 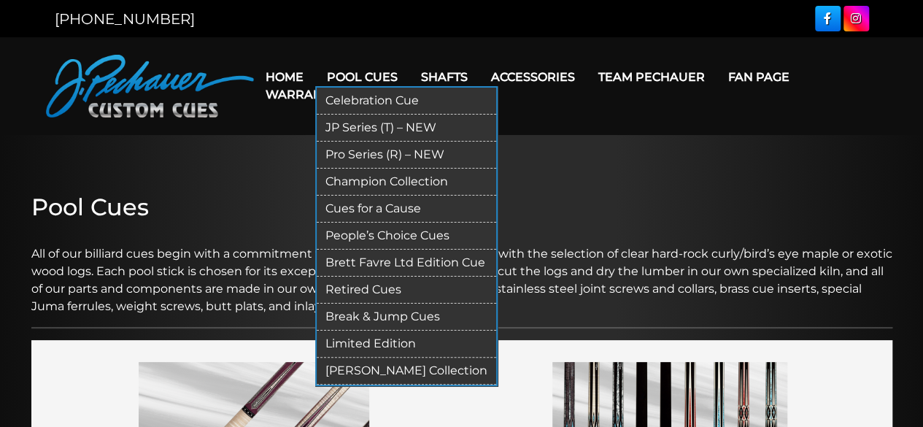 What do you see at coordinates (406, 128) in the screenshot?
I see `a: JP Series (T) – NEW` at bounding box center [406, 128].